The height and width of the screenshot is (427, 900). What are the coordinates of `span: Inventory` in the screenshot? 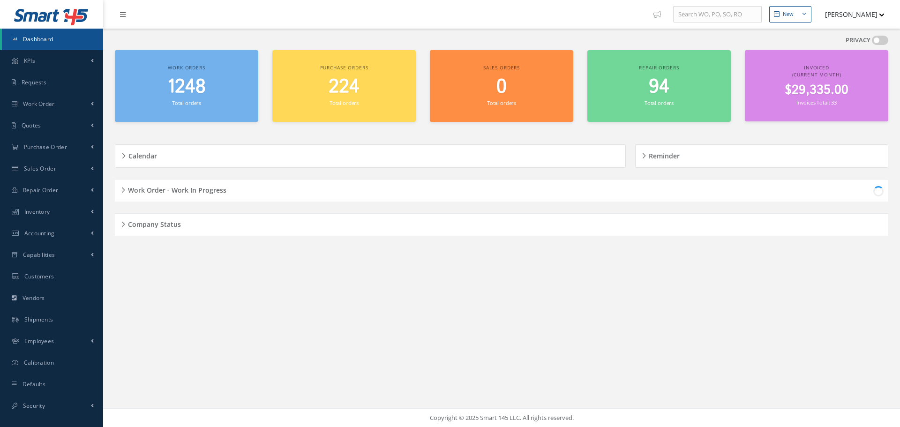 It's located at (37, 211).